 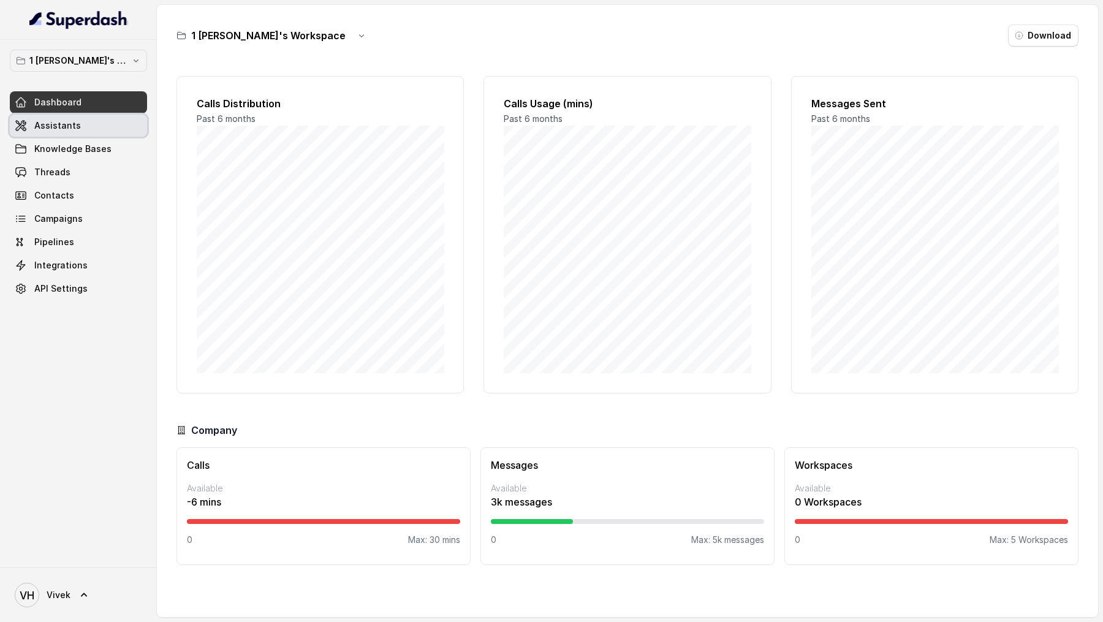 I want to click on button: Download, so click(x=1043, y=36).